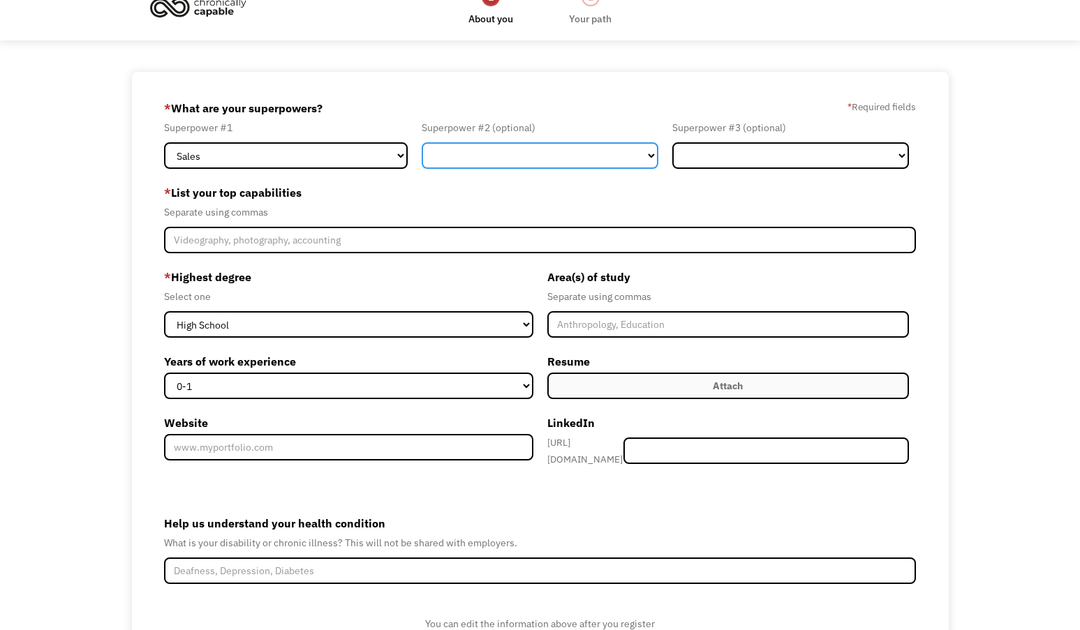 The image size is (1080, 630). I want to click on div: About you, so click(491, 19).